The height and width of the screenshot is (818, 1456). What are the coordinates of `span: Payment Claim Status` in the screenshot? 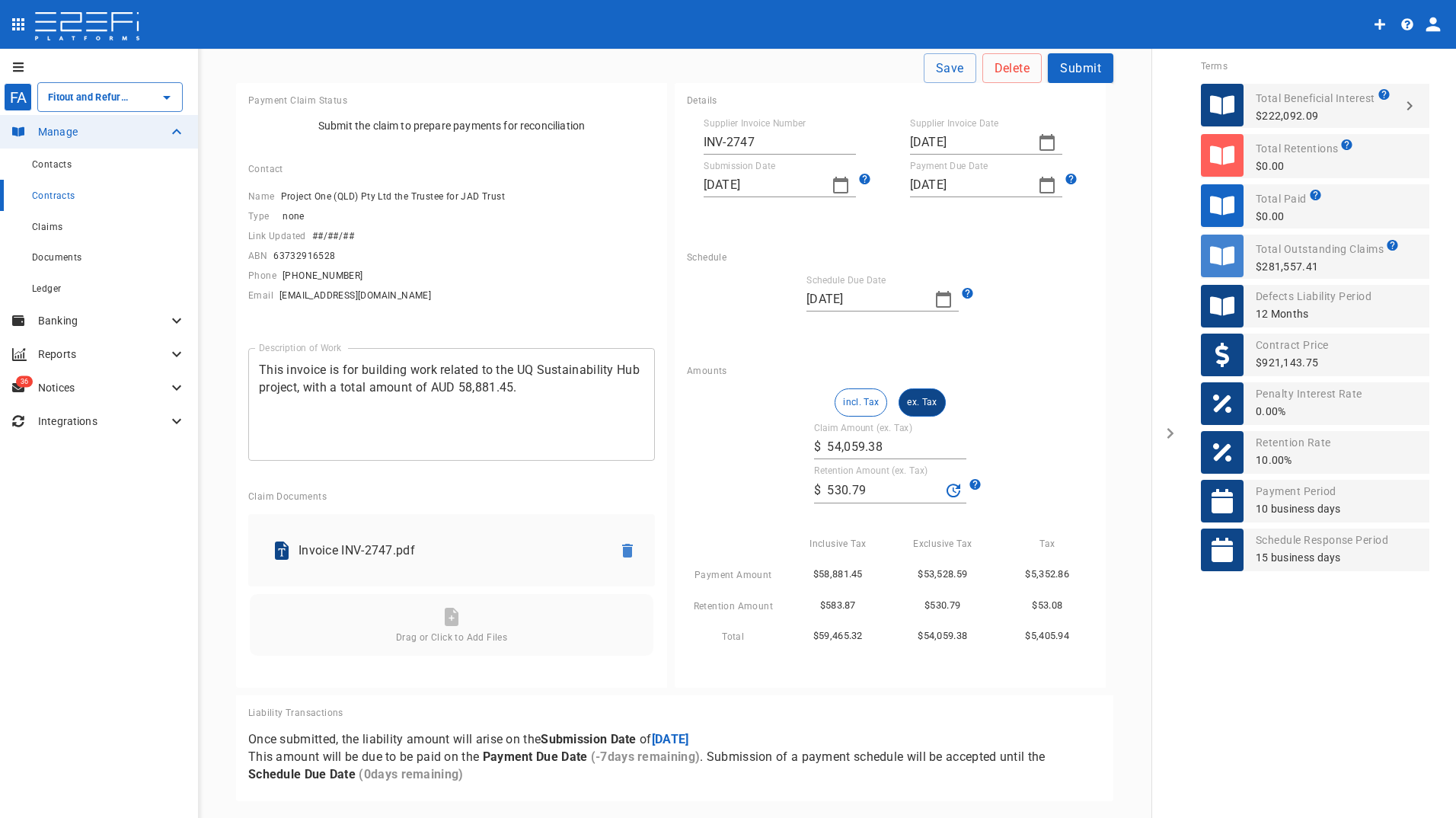 It's located at (298, 101).